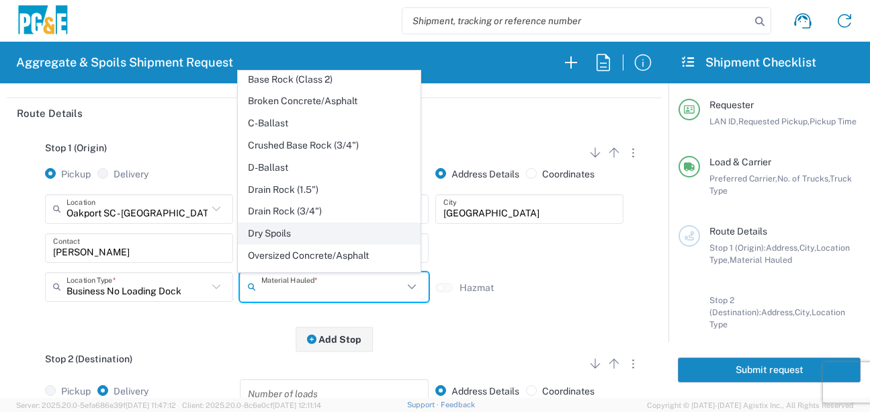  What do you see at coordinates (476, 287) in the screenshot?
I see `label: Hazmat` at bounding box center [476, 287].